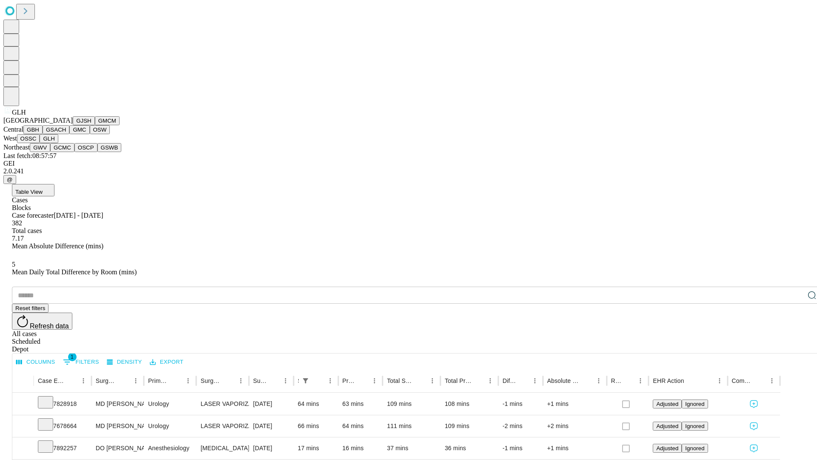 This screenshot has width=817, height=460. What do you see at coordinates (79, 129) in the screenshot?
I see `button: GMC` at bounding box center [79, 129].